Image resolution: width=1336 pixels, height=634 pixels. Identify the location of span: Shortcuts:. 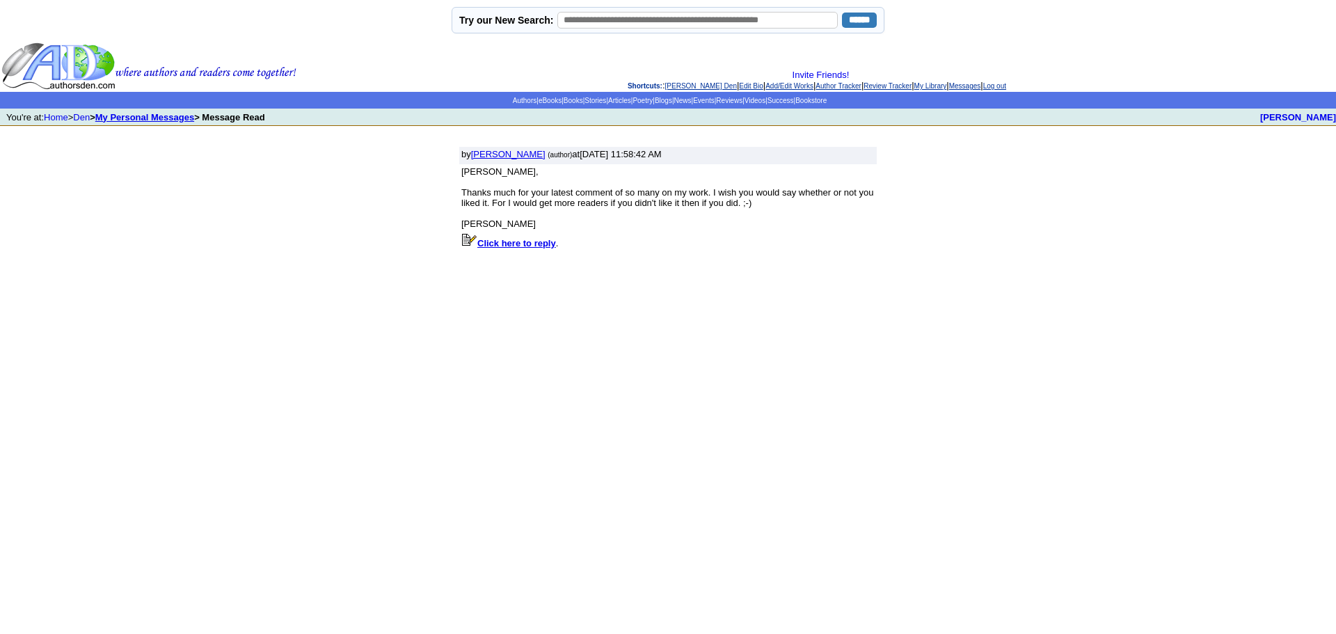
(645, 86).